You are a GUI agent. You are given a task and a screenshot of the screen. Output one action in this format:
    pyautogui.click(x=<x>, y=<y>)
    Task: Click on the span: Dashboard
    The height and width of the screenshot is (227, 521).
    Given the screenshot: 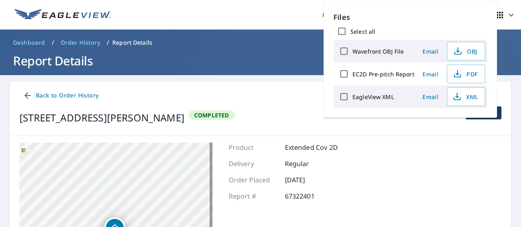 What is the action you would take?
    pyautogui.click(x=29, y=43)
    